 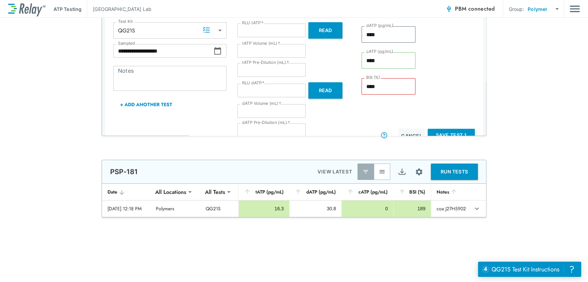 I want to click on div: 189, so click(x=412, y=209).